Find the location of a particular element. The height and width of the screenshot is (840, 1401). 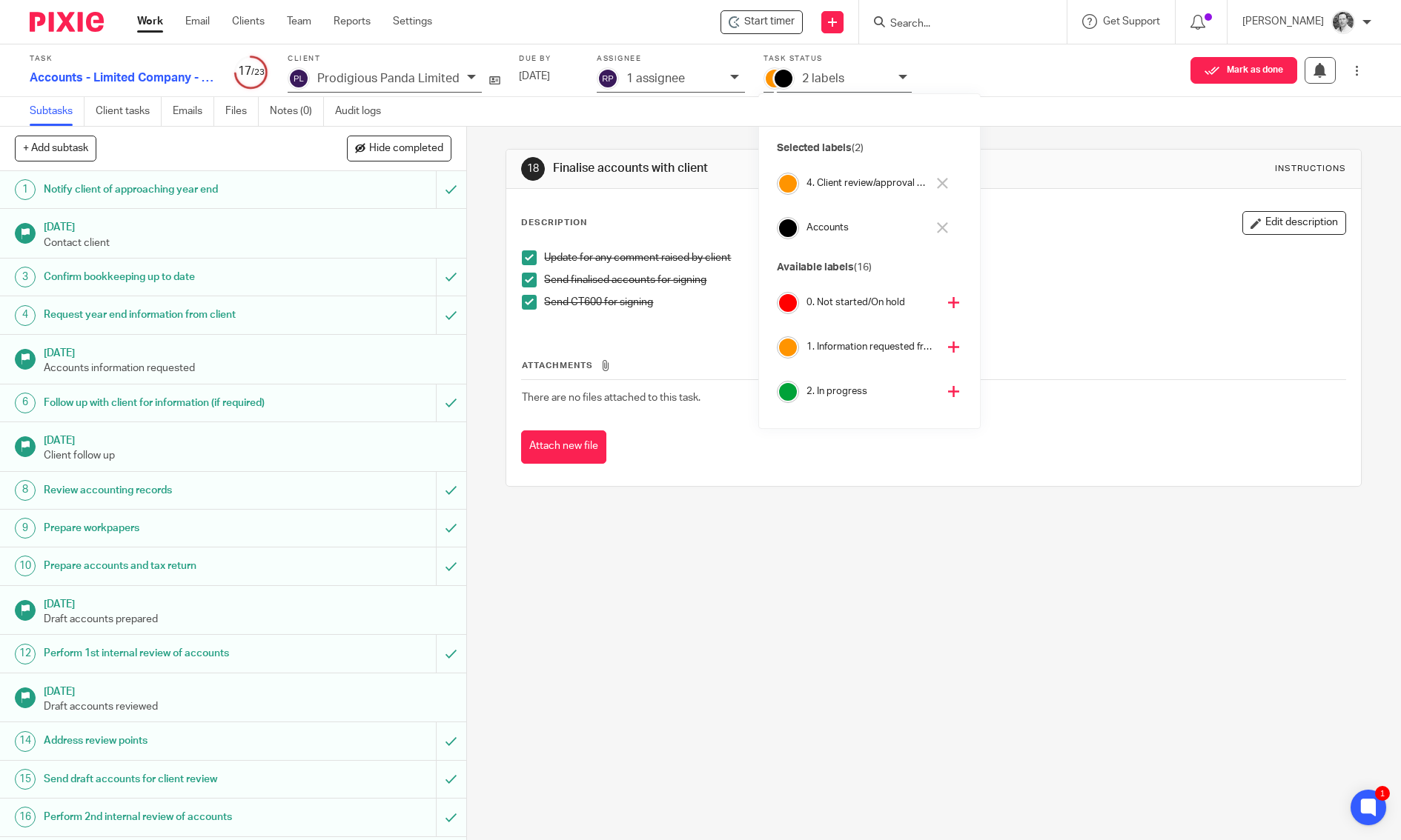

label: Assignee is located at coordinates (671, 59).